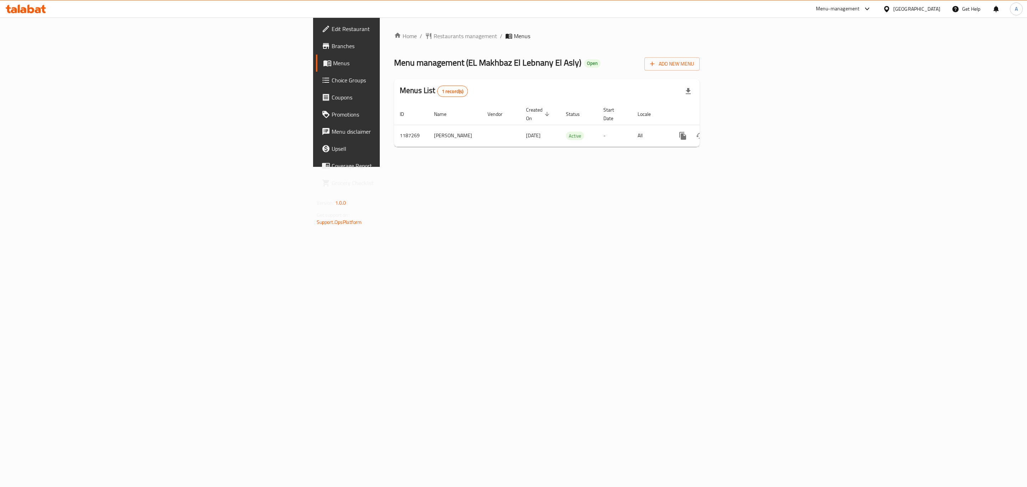 The image size is (1027, 487). Describe the element at coordinates (499, 114) in the screenshot. I see `span: Vendor` at that location.